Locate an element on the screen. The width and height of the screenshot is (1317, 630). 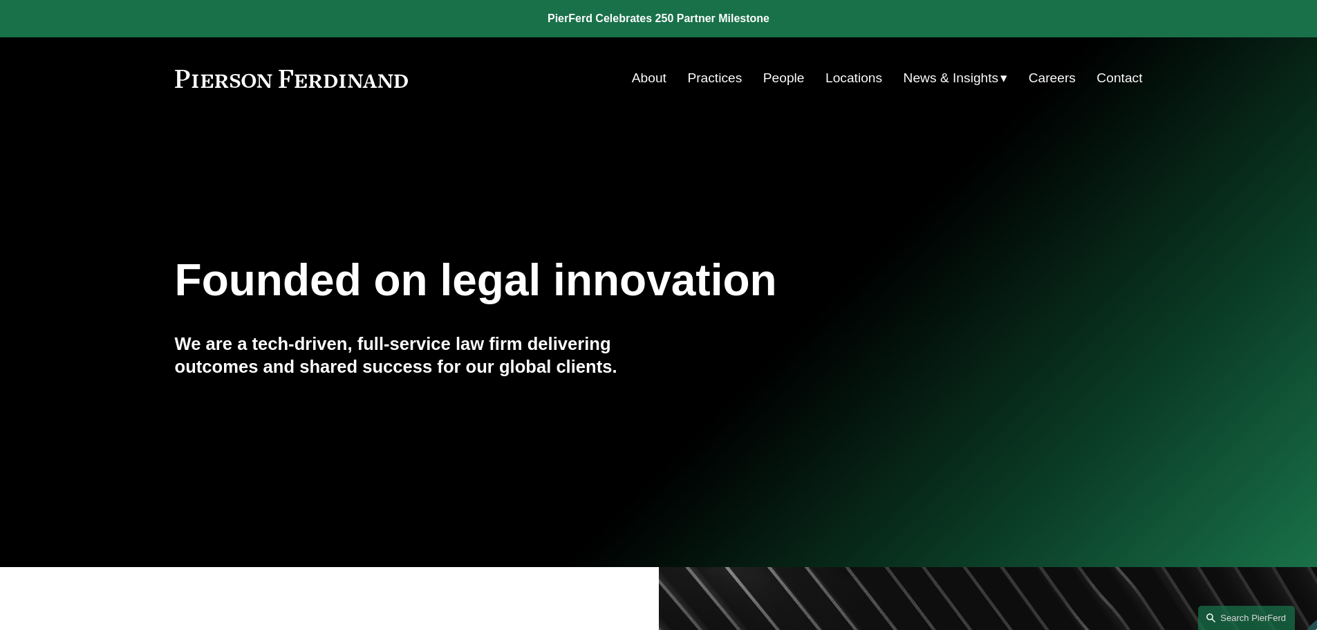
a: About is located at coordinates (649, 78).